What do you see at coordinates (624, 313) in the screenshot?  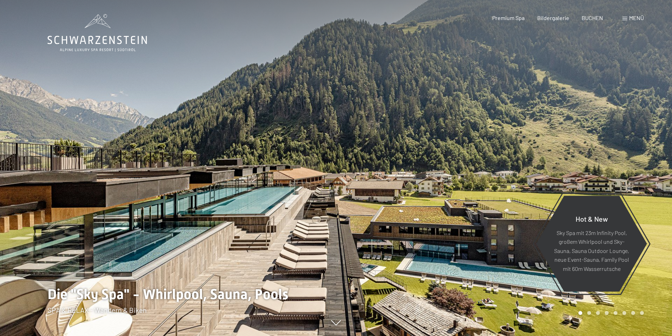 I see `div: Carousel Page 6` at bounding box center [624, 313].